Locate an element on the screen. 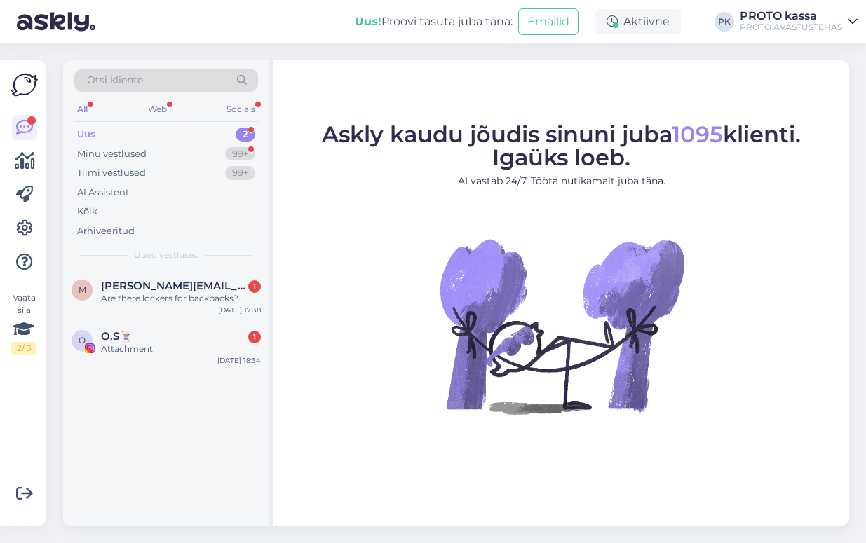 The image size is (866, 543). div: Arhiveeritud is located at coordinates (106, 231).